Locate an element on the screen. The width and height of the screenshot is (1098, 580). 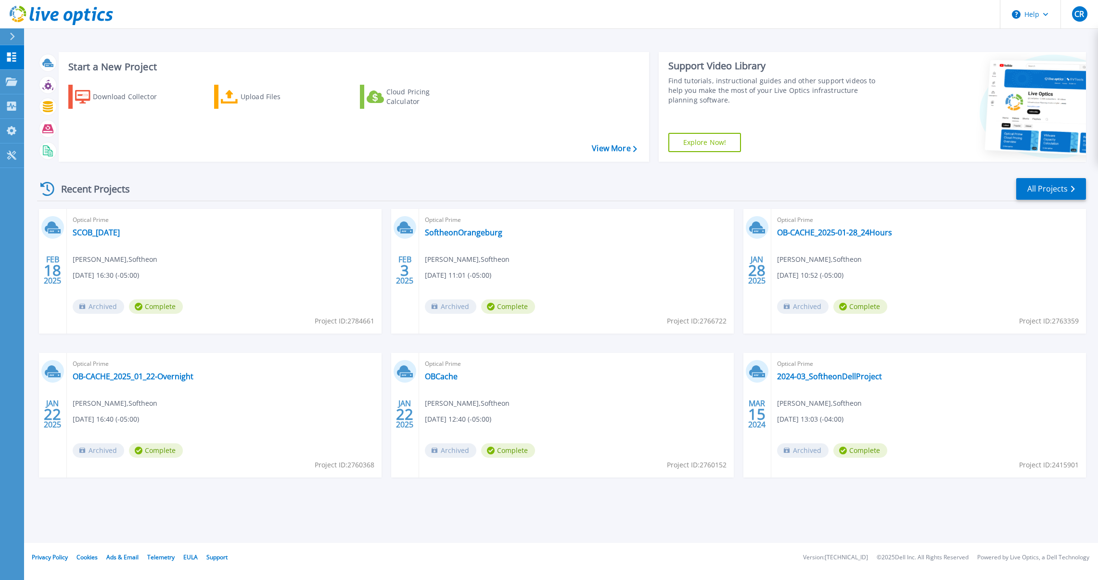
a: Upload Files is located at coordinates (268, 97).